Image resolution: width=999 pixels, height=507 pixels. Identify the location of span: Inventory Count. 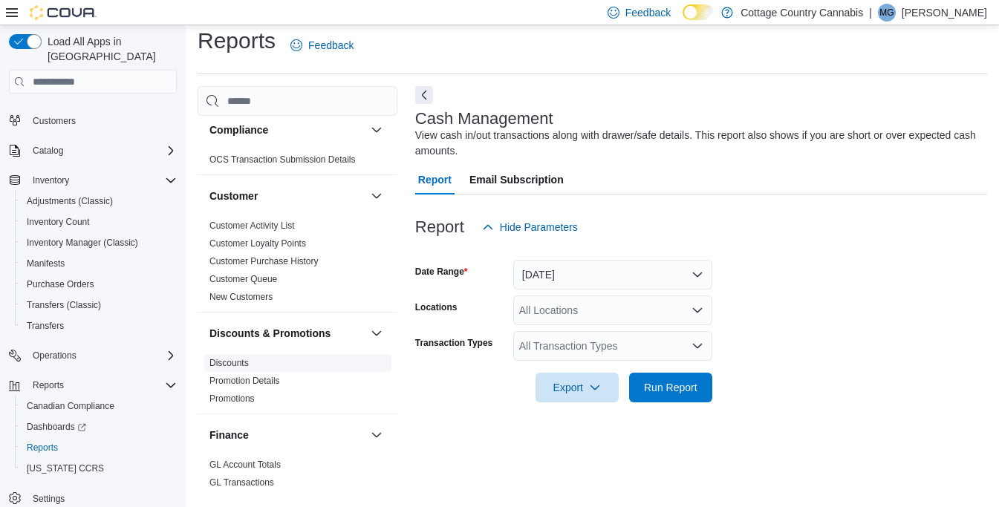
(58, 222).